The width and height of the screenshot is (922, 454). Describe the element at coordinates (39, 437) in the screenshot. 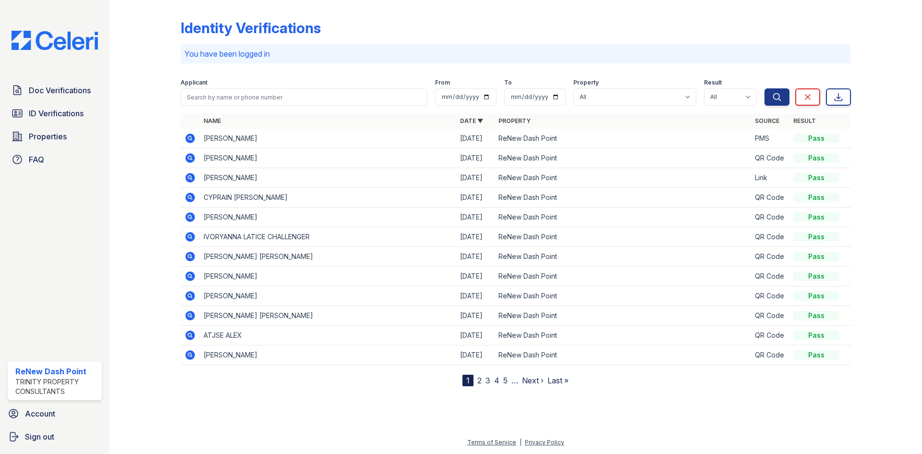

I see `span: Sign out` at that location.